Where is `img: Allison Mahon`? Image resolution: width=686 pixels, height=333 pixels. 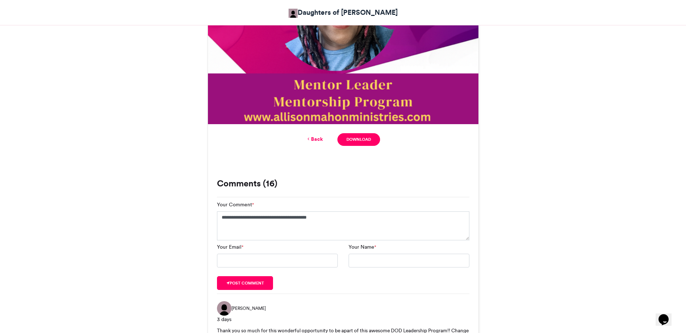
img: Allison Mahon is located at coordinates (293, 13).